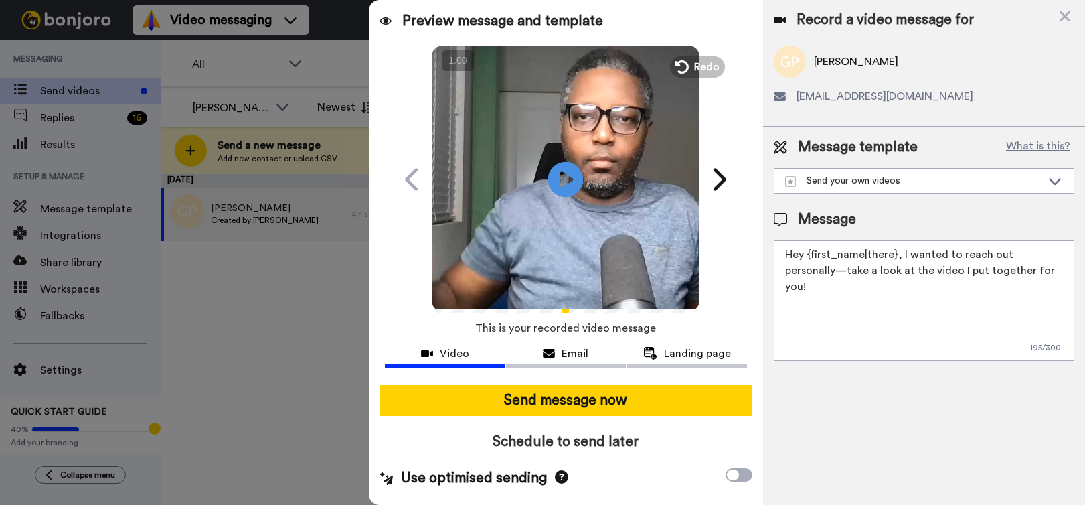 The image size is (1085, 505). What do you see at coordinates (566, 442) in the screenshot?
I see `button: Schedule to send later` at bounding box center [566, 442].